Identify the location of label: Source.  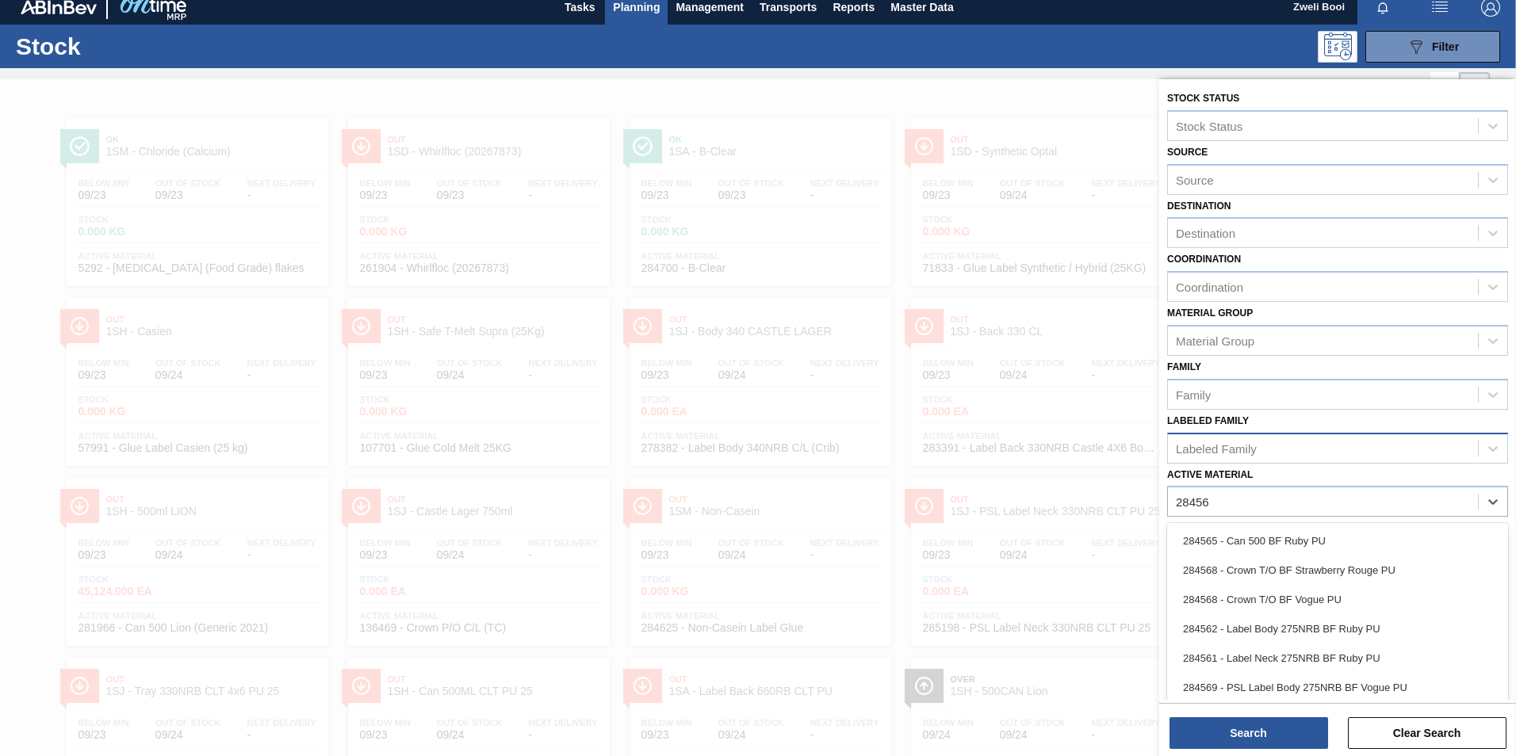
(1187, 152).